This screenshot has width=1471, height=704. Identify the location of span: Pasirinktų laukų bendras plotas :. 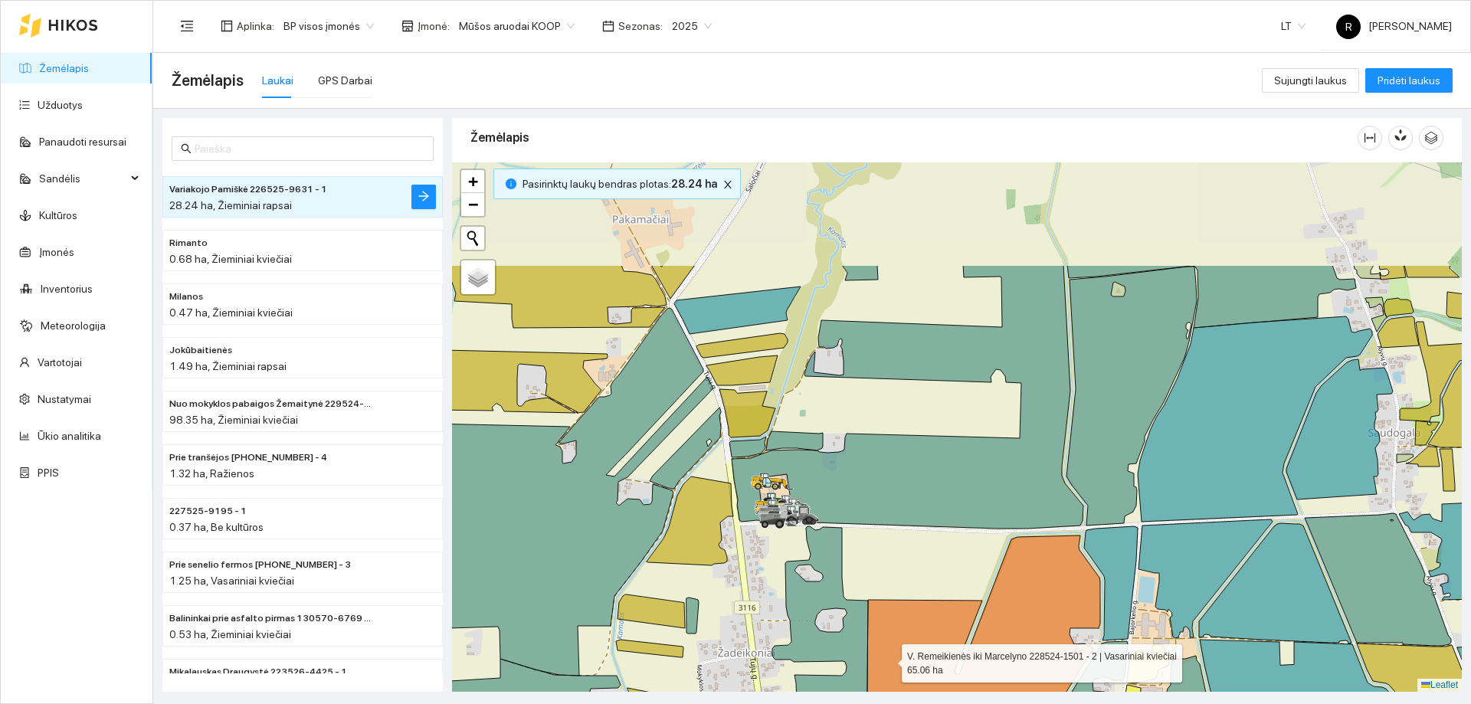
(620, 184).